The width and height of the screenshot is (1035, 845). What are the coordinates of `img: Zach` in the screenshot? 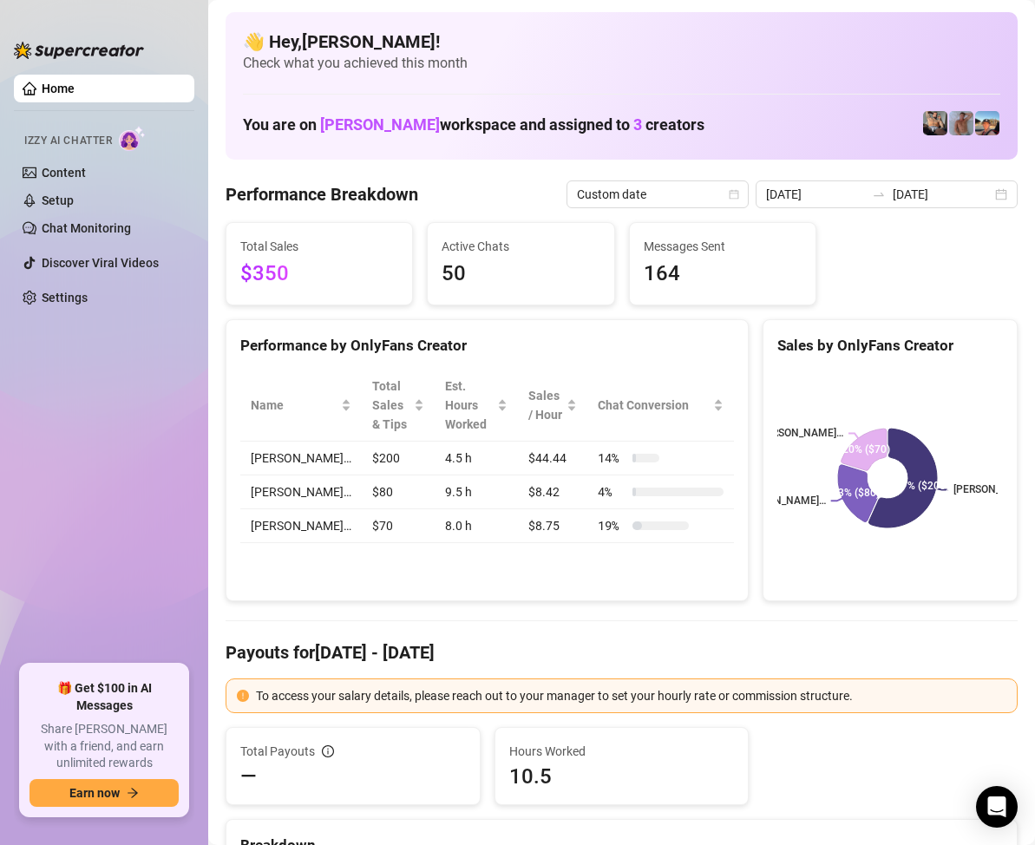 It's located at (988, 123).